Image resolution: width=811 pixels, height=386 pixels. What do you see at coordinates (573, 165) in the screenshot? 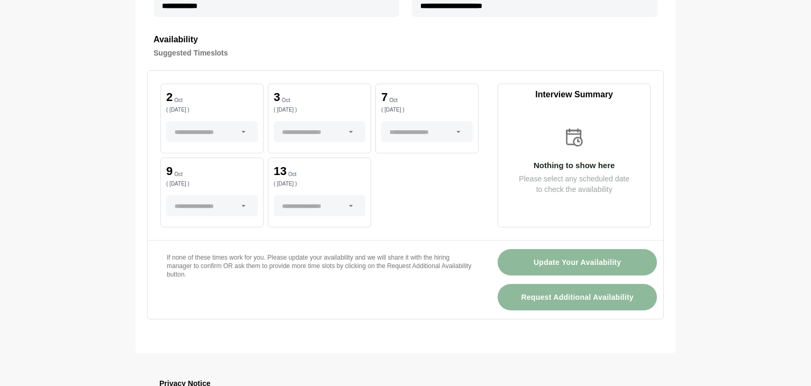
I see `p: Nothing to show here` at bounding box center [573, 165].